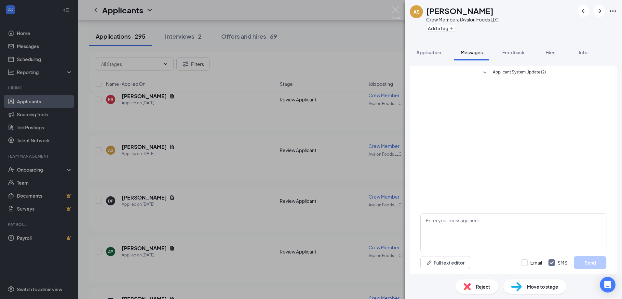 This screenshot has width=622, height=299. Describe the element at coordinates (599, 11) in the screenshot. I see `svg: ArrowRight` at that location.